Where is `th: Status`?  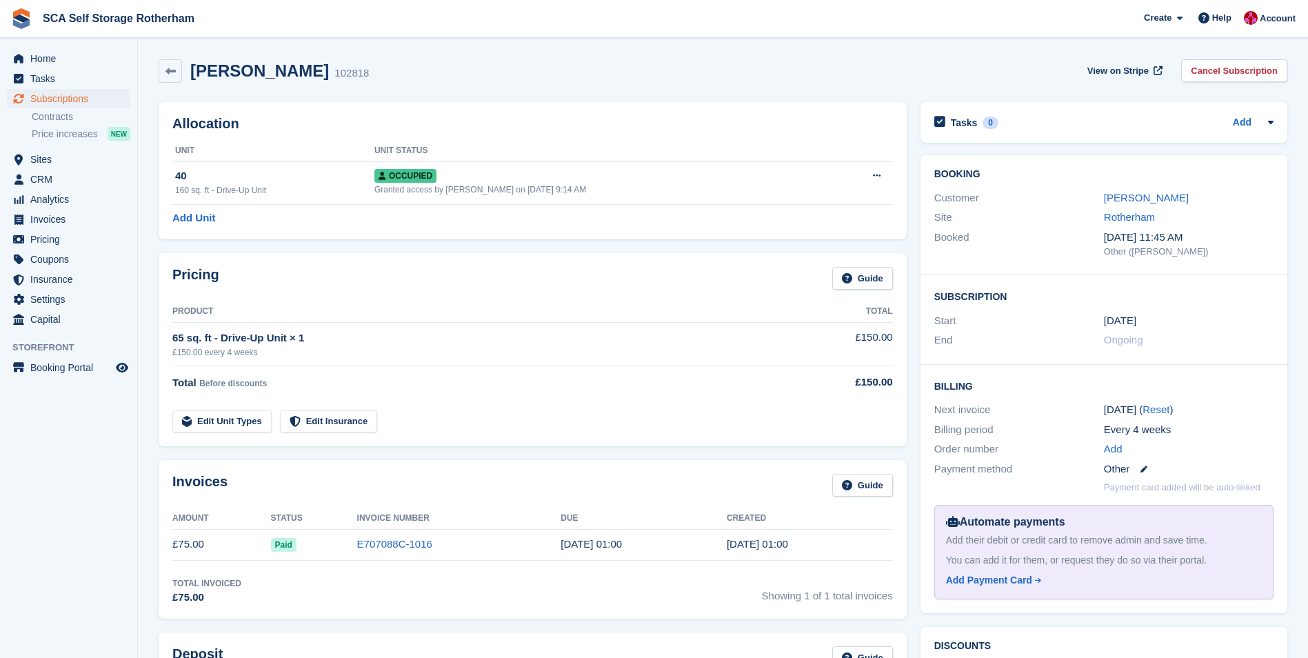 th: Status is located at coordinates (314, 519).